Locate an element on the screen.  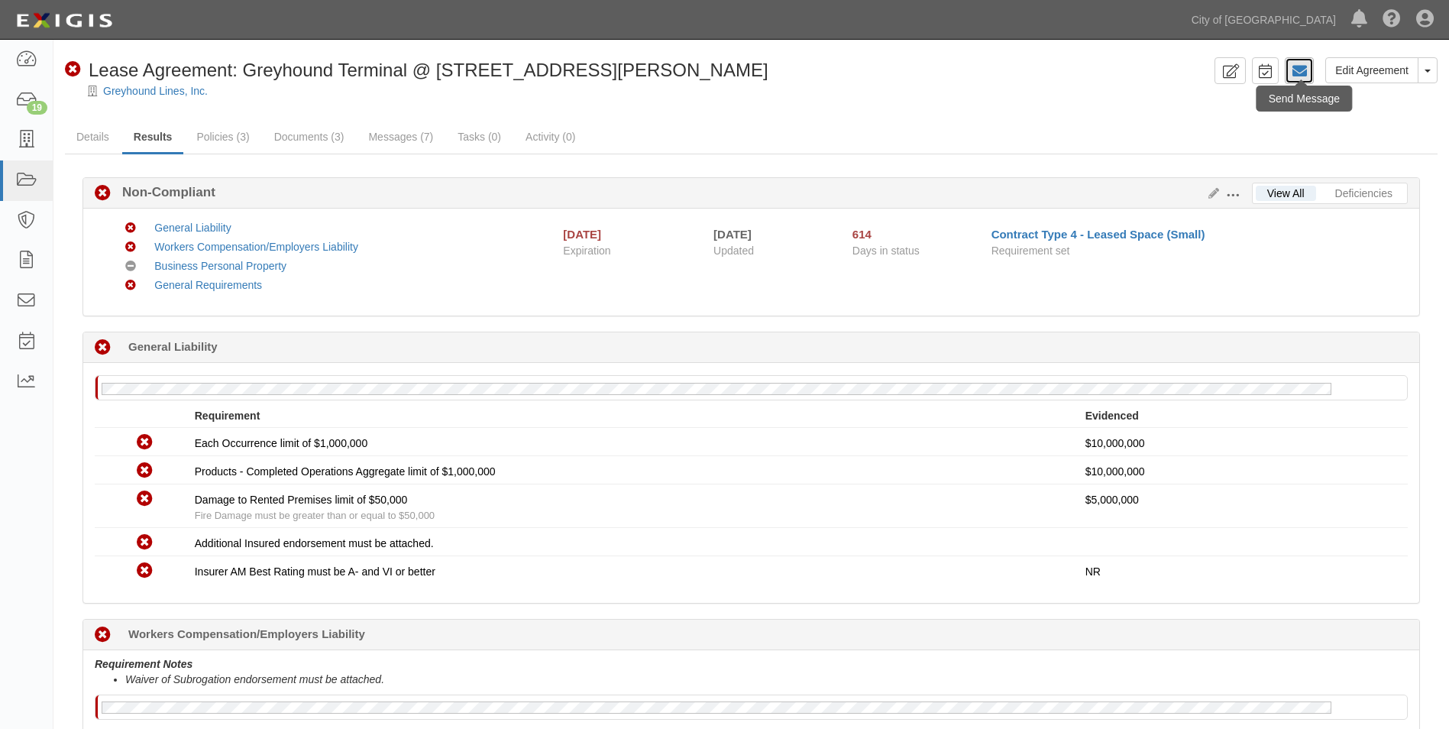
a: Workers Compensation/Employers Liability is located at coordinates (256, 247).